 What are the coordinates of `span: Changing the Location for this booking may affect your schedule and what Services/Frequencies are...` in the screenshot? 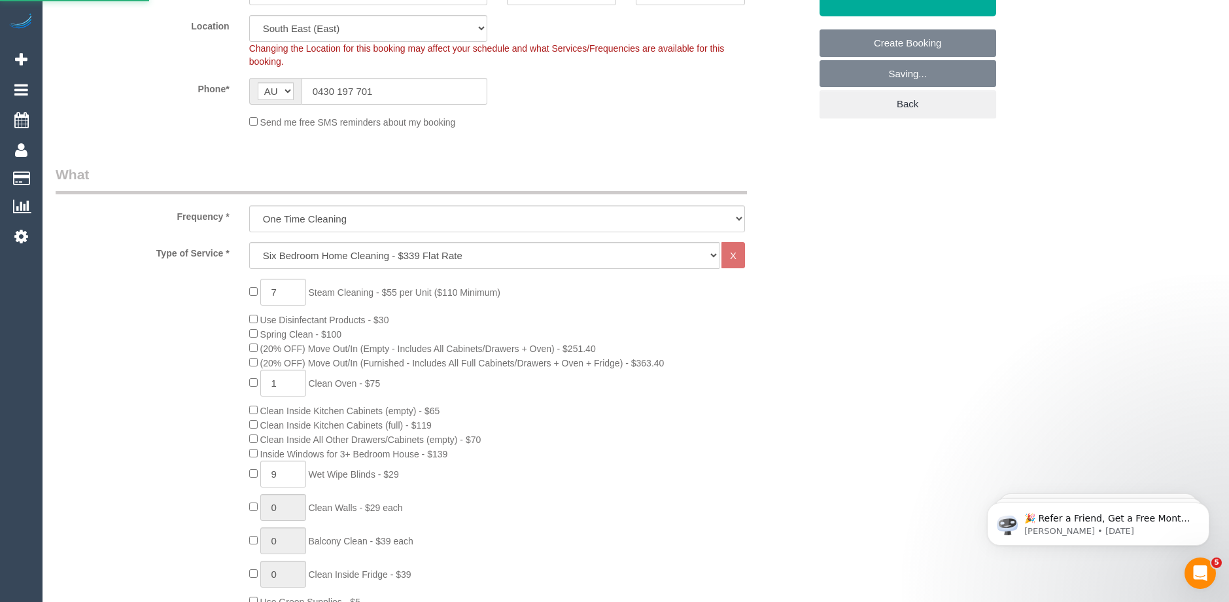 It's located at (487, 55).